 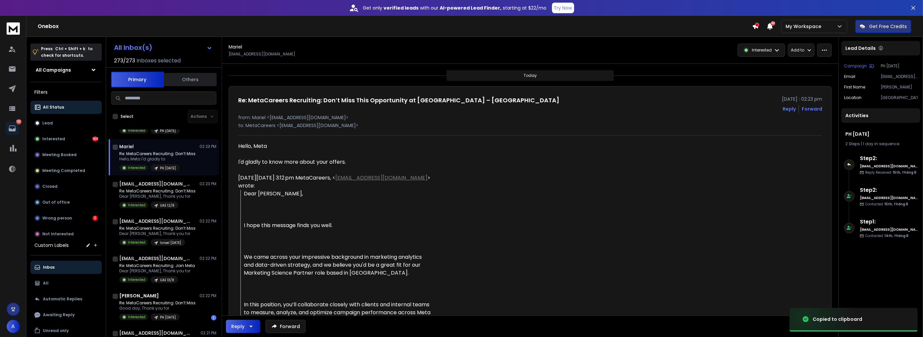 What do you see at coordinates (471, 8) in the screenshot?
I see `strong: AI-powered Lead Finder,` at bounding box center [471, 8].